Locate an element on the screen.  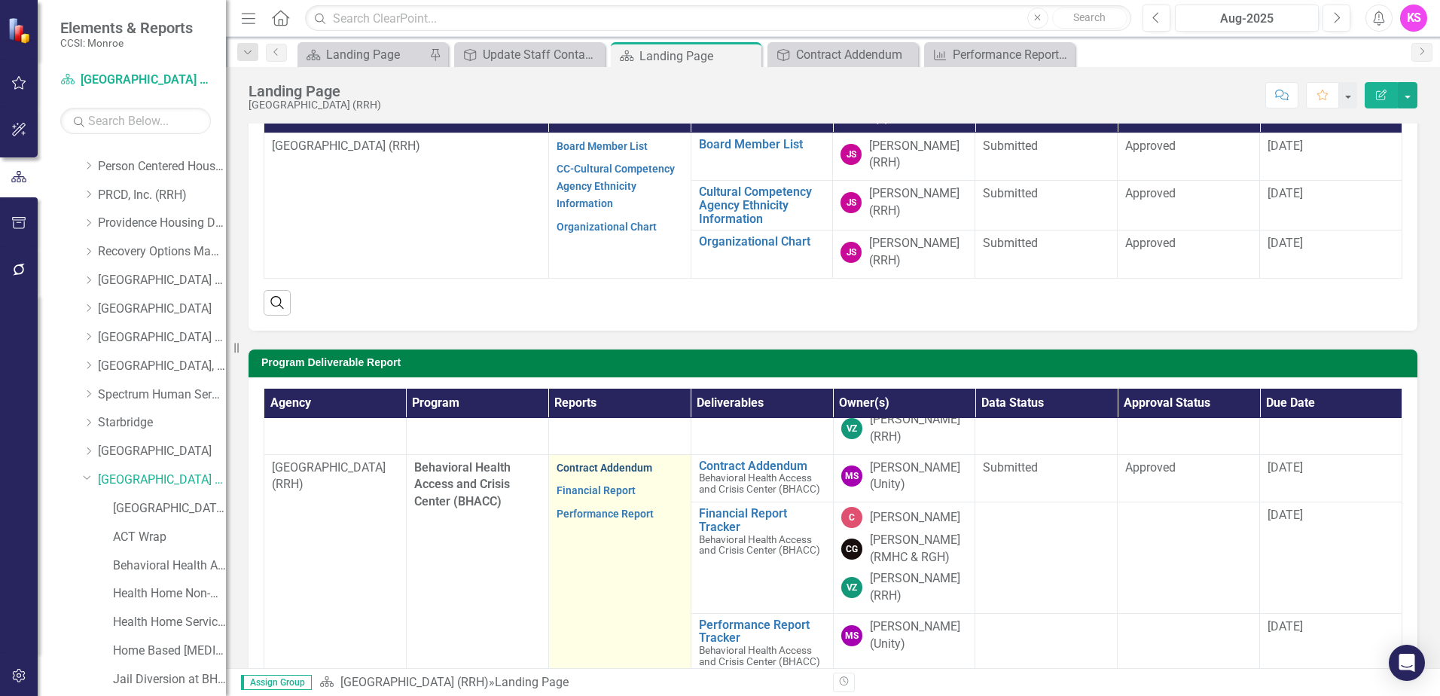
a: Health Home Service Dollars is located at coordinates (169, 622).